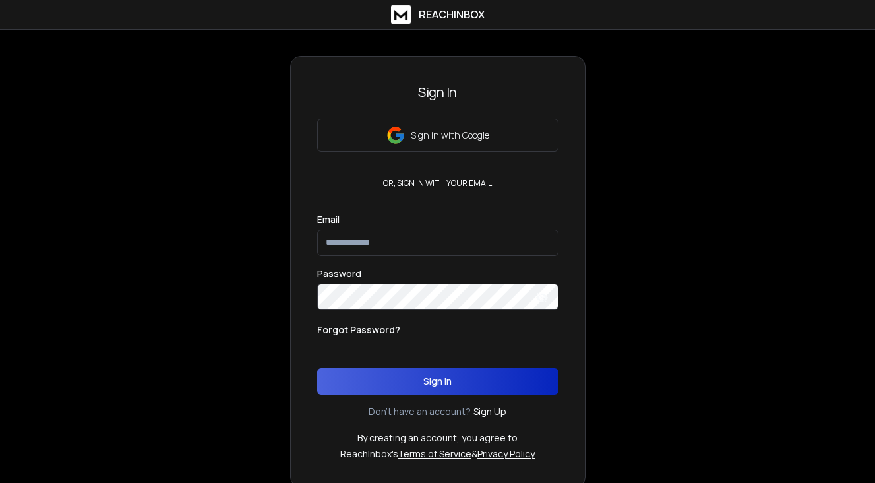 Image resolution: width=875 pixels, height=483 pixels. I want to click on label: Email, so click(329, 220).